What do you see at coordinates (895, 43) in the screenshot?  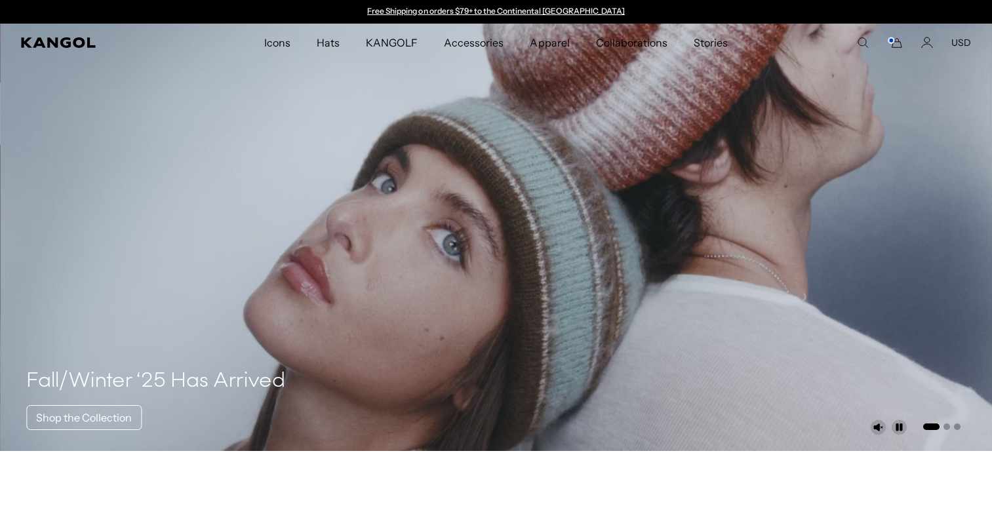 I see `button: Cart` at bounding box center [895, 43].